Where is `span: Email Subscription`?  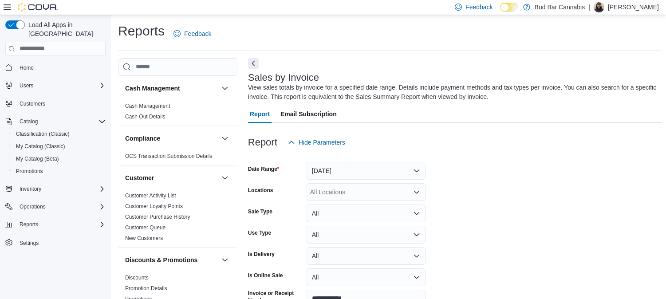
span: Email Subscription is located at coordinates (308, 114).